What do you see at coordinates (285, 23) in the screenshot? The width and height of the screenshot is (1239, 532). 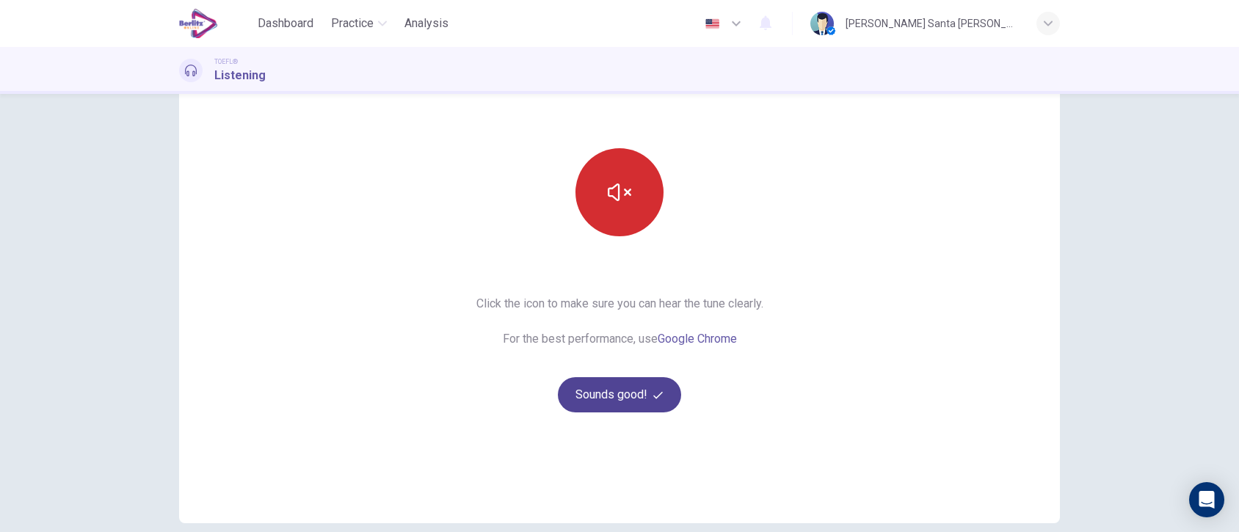 I see `span: Dashboard` at bounding box center [285, 23].